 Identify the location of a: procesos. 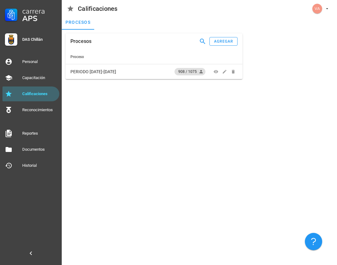
(78, 22).